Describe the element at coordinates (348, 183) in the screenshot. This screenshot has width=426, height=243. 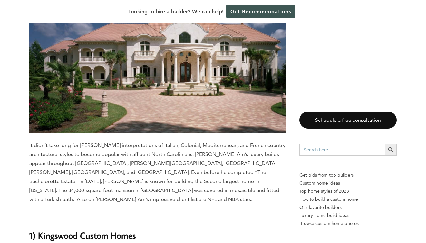
I see `p: Custom home ideas` at that location.